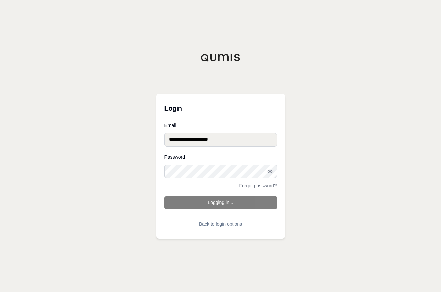 The width and height of the screenshot is (441, 292). What do you see at coordinates (220, 157) in the screenshot?
I see `label: Password` at bounding box center [220, 157].